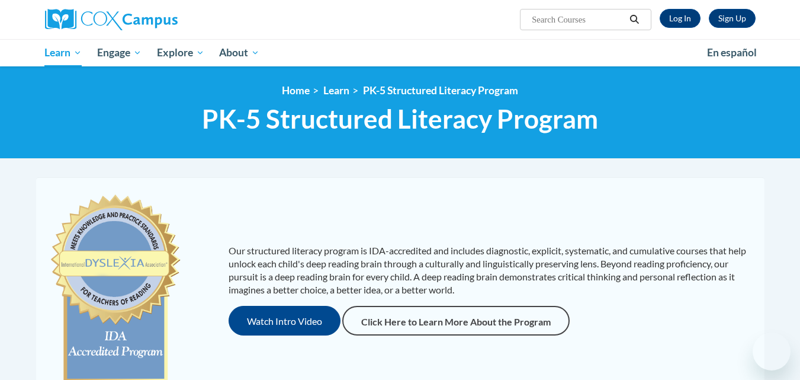  I want to click on a: About, so click(239, 53).